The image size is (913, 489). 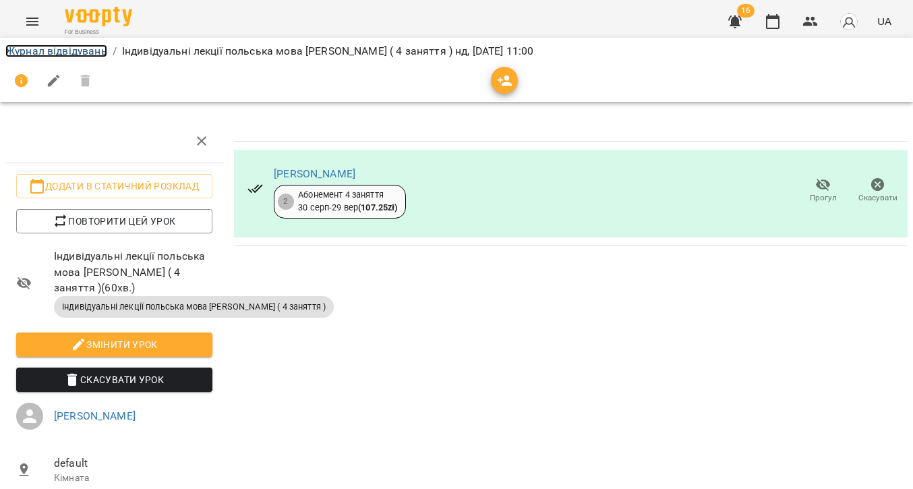 What do you see at coordinates (378, 207) in the screenshot?
I see `b: ( 107.25 zł )` at bounding box center [378, 207].